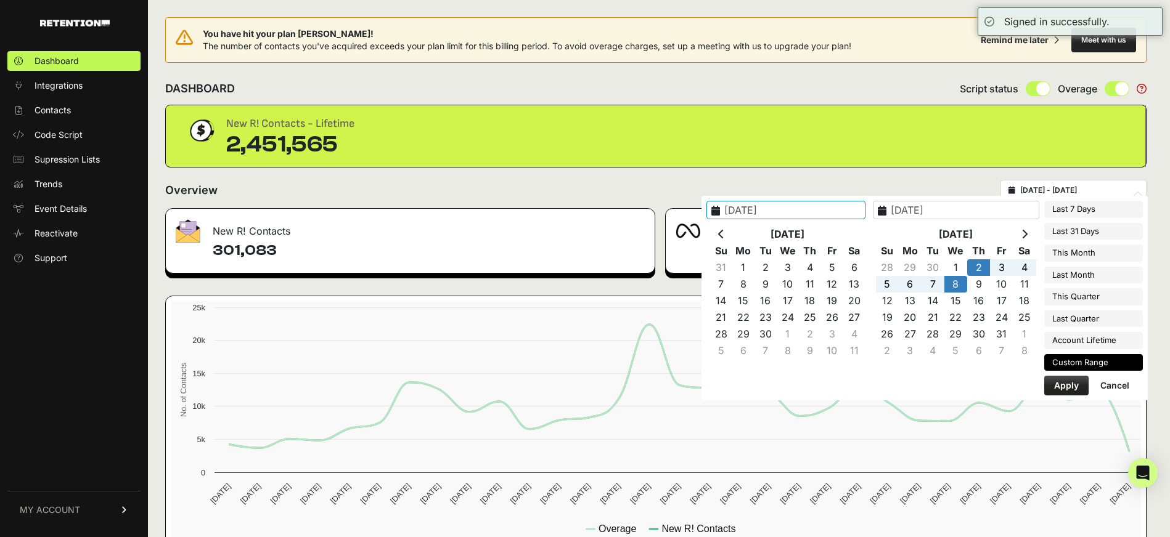 The height and width of the screenshot is (537, 1170). What do you see at coordinates (74, 160) in the screenshot?
I see `a: Supression Lists` at bounding box center [74, 160].